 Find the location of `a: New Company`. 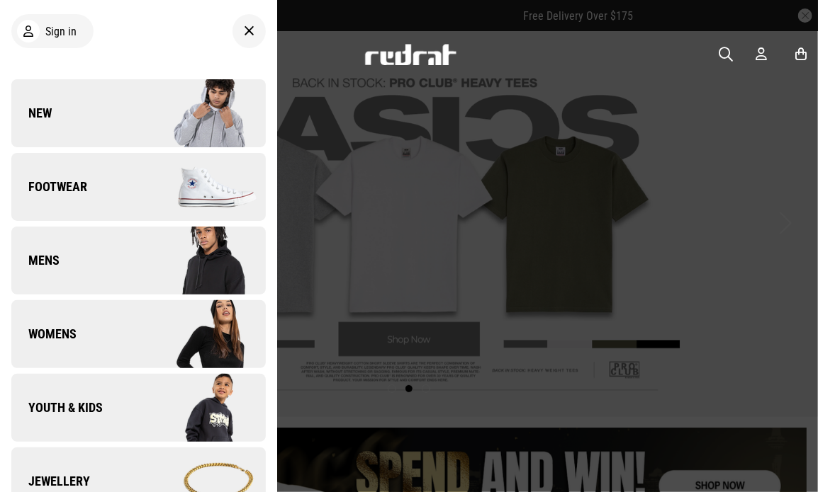

a: New Company is located at coordinates (138, 113).